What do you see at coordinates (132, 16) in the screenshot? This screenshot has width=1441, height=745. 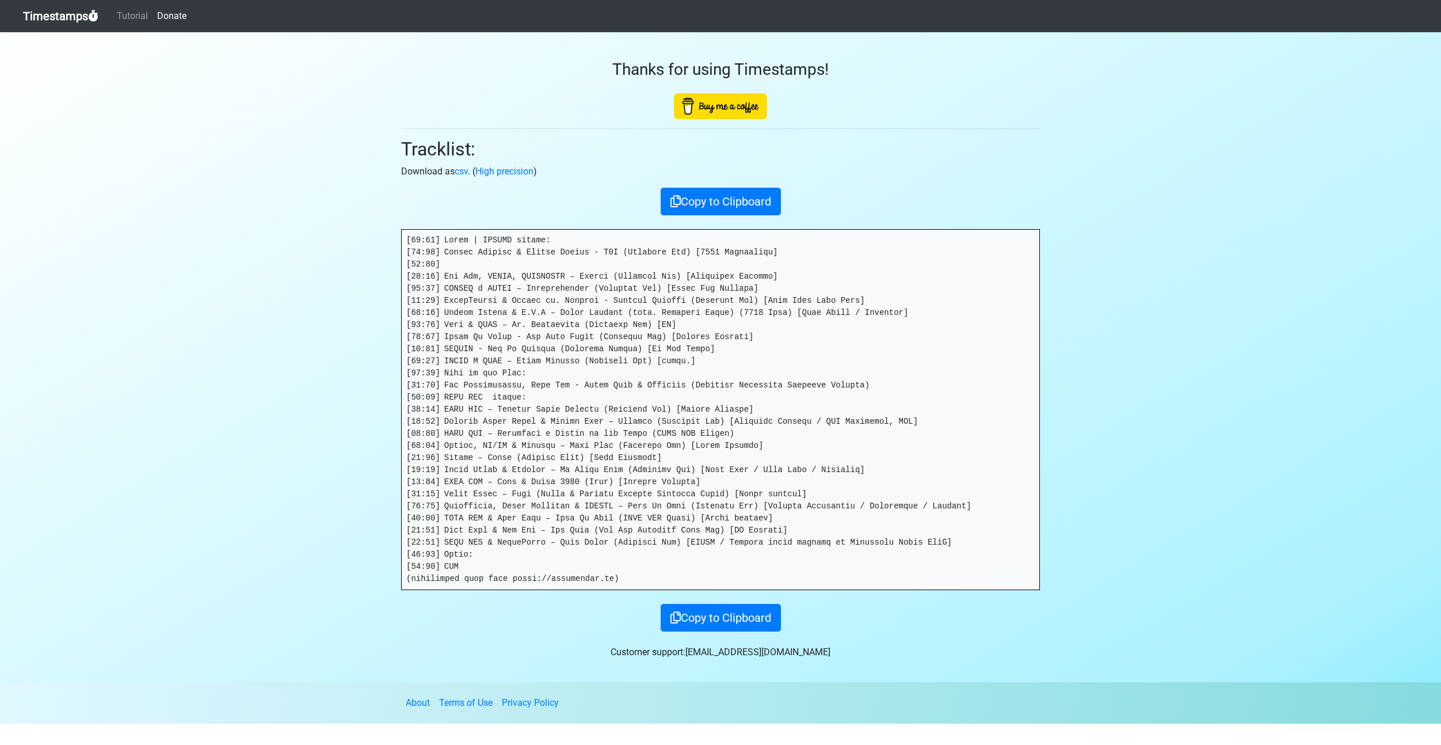 I see `a: Tutorial` at bounding box center [132, 16].